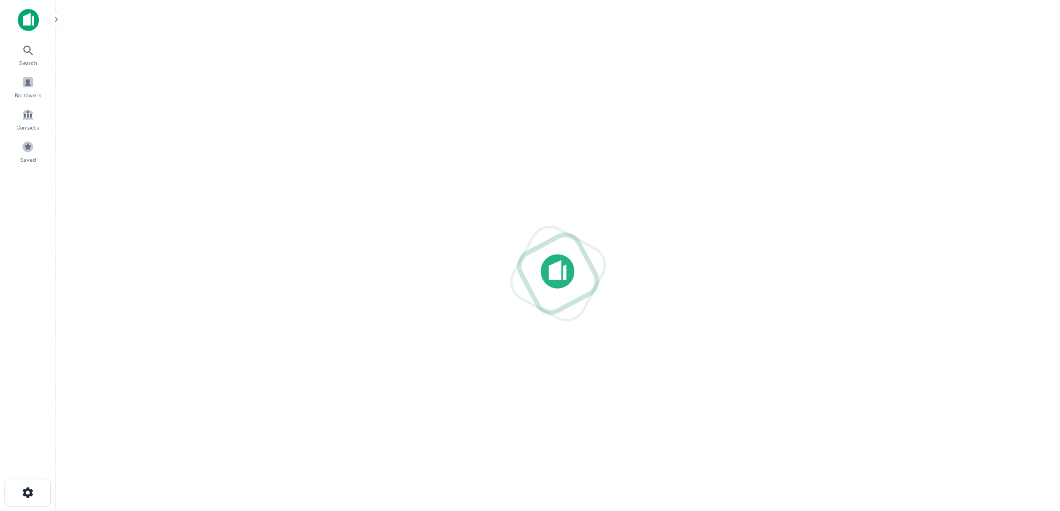 Image resolution: width=1060 pixels, height=511 pixels. Describe the element at coordinates (1032, 414) in the screenshot. I see `div: Chat Widget` at that location.